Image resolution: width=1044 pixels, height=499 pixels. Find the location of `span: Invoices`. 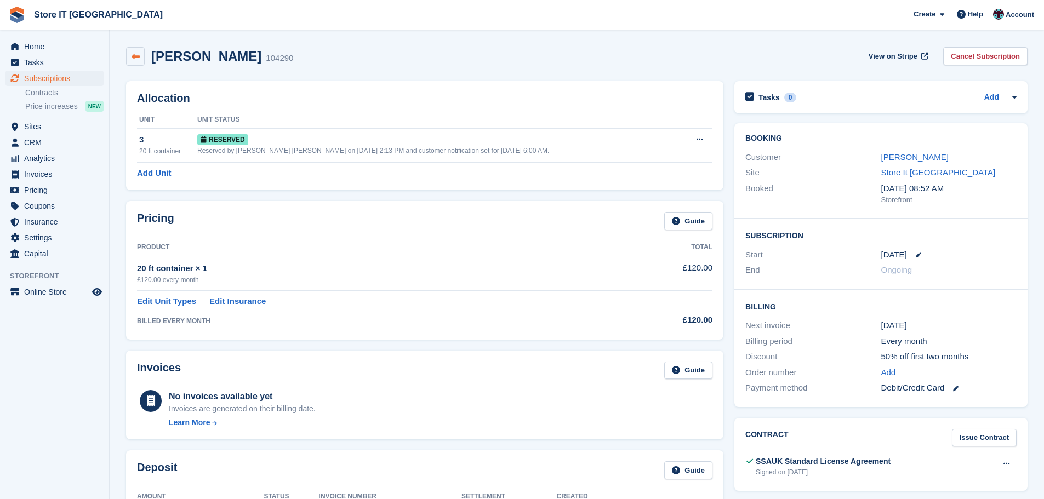

span: Invoices is located at coordinates (57, 174).